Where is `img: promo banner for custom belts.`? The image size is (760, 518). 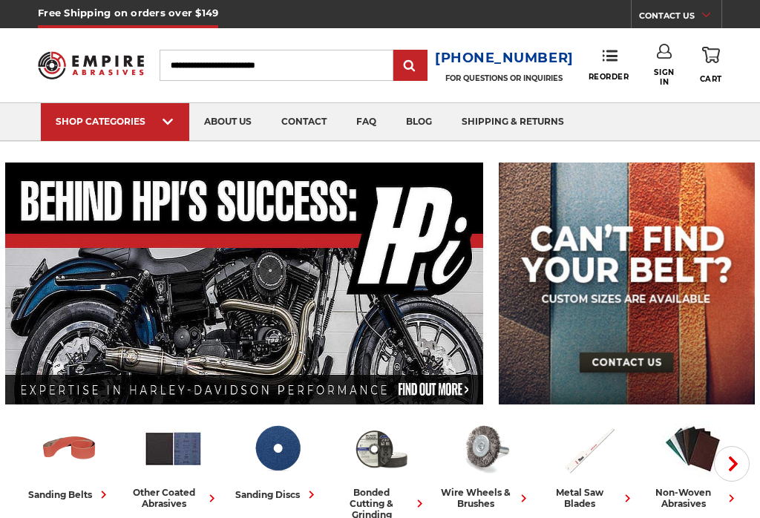
img: promo banner for custom belts. is located at coordinates (627, 284).